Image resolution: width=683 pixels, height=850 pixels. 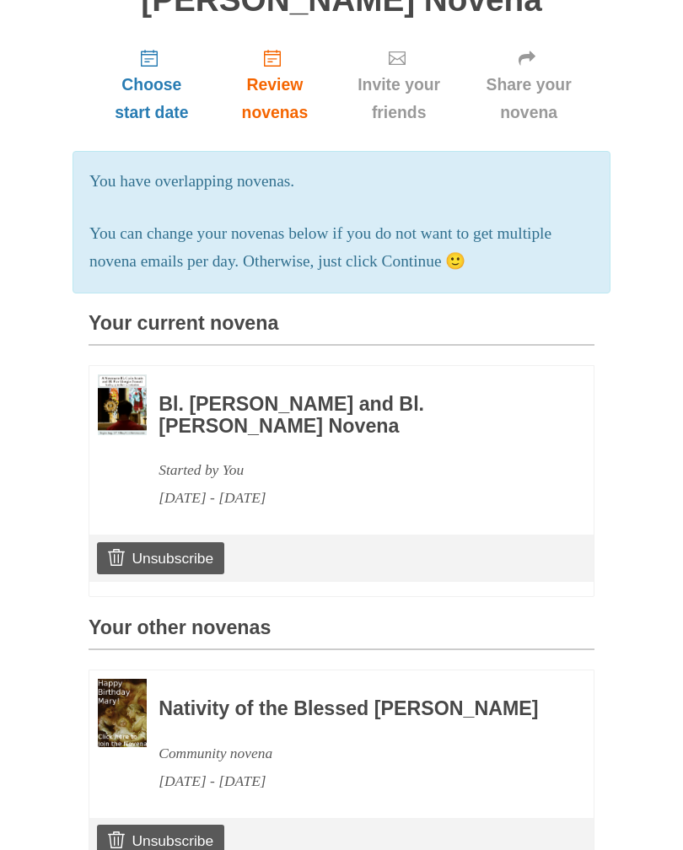 What do you see at coordinates (399, 84) in the screenshot?
I see `a: Invite your friends` at bounding box center [399, 84].